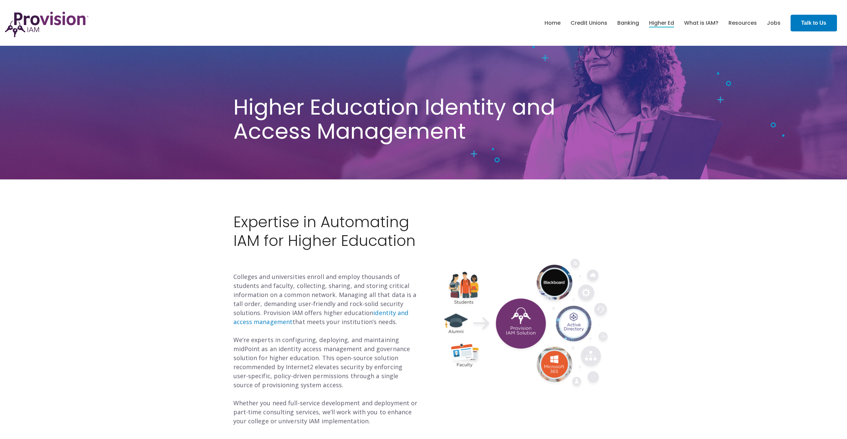 The height and width of the screenshot is (439, 847). I want to click on nav: menu, so click(663, 23).